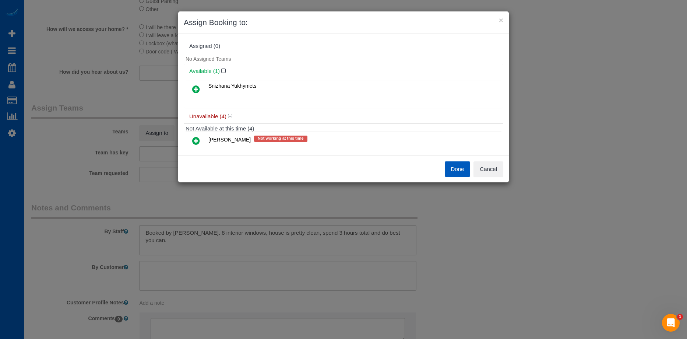  I want to click on h4: Not Available at this time (4), so click(344, 129).